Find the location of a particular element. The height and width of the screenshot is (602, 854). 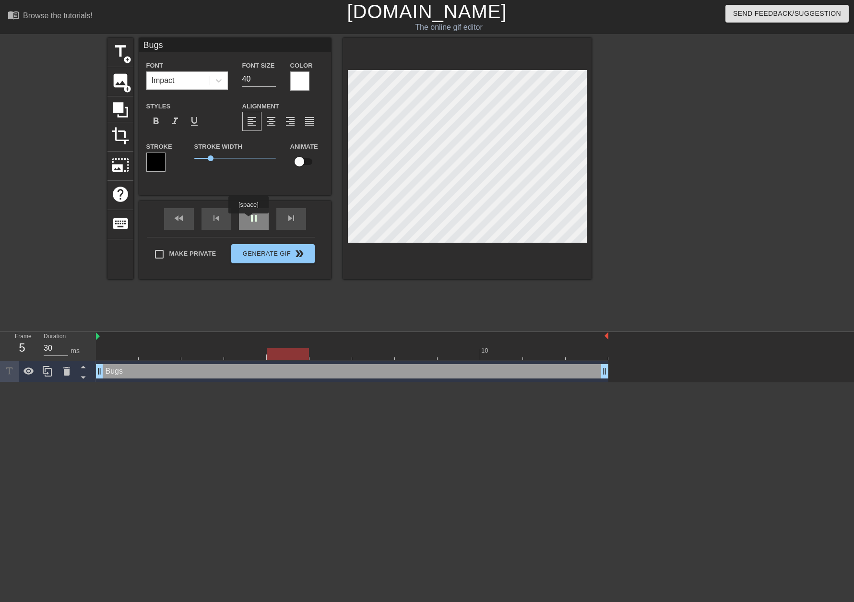

span: skip_previous is located at coordinates (216, 218).